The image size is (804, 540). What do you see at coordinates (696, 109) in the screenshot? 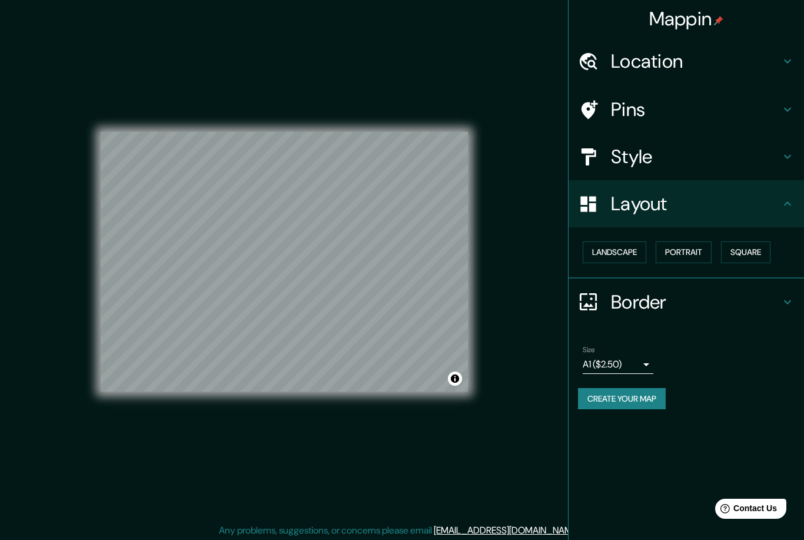
I see `h4: Pins` at bounding box center [696, 109].